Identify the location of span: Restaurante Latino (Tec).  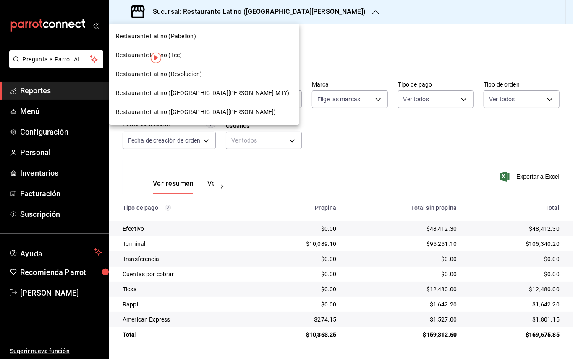
(149, 55).